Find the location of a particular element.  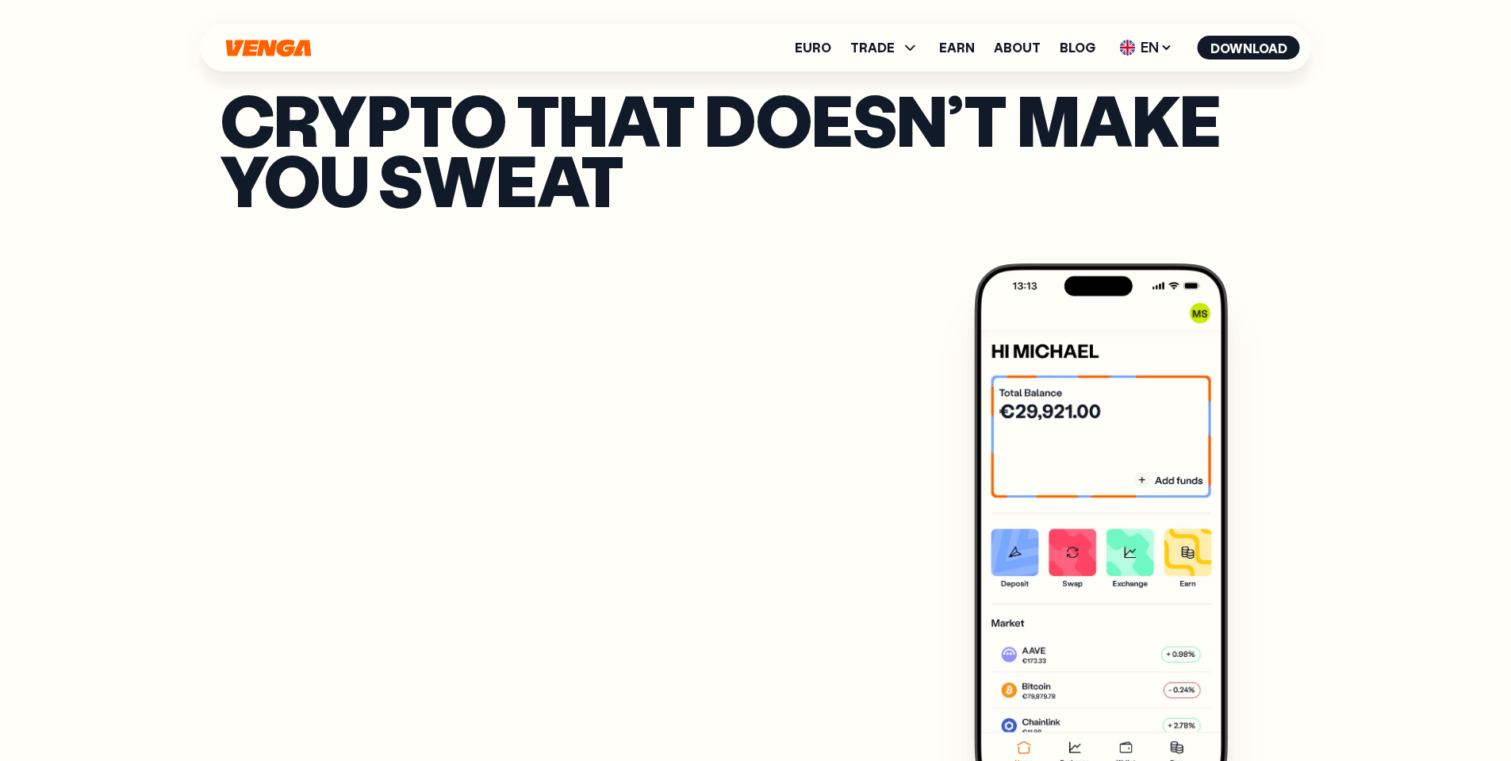

a: Euro is located at coordinates (813, 48).